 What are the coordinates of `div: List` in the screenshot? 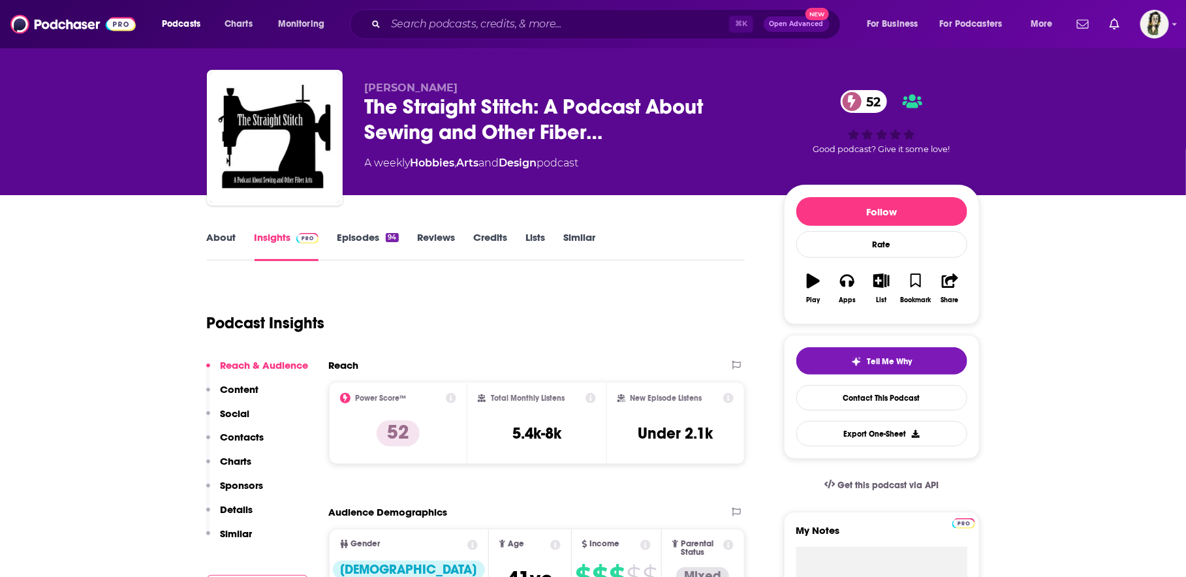 It's located at (882, 300).